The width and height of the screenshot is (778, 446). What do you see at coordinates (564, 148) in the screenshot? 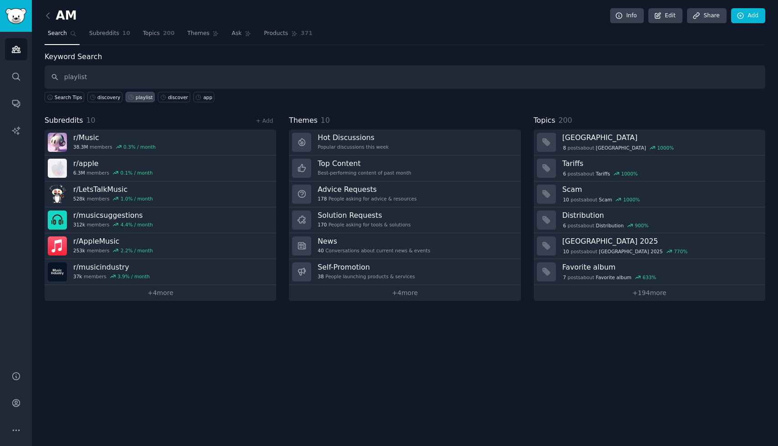
I see `span: 8` at bounding box center [564, 148].